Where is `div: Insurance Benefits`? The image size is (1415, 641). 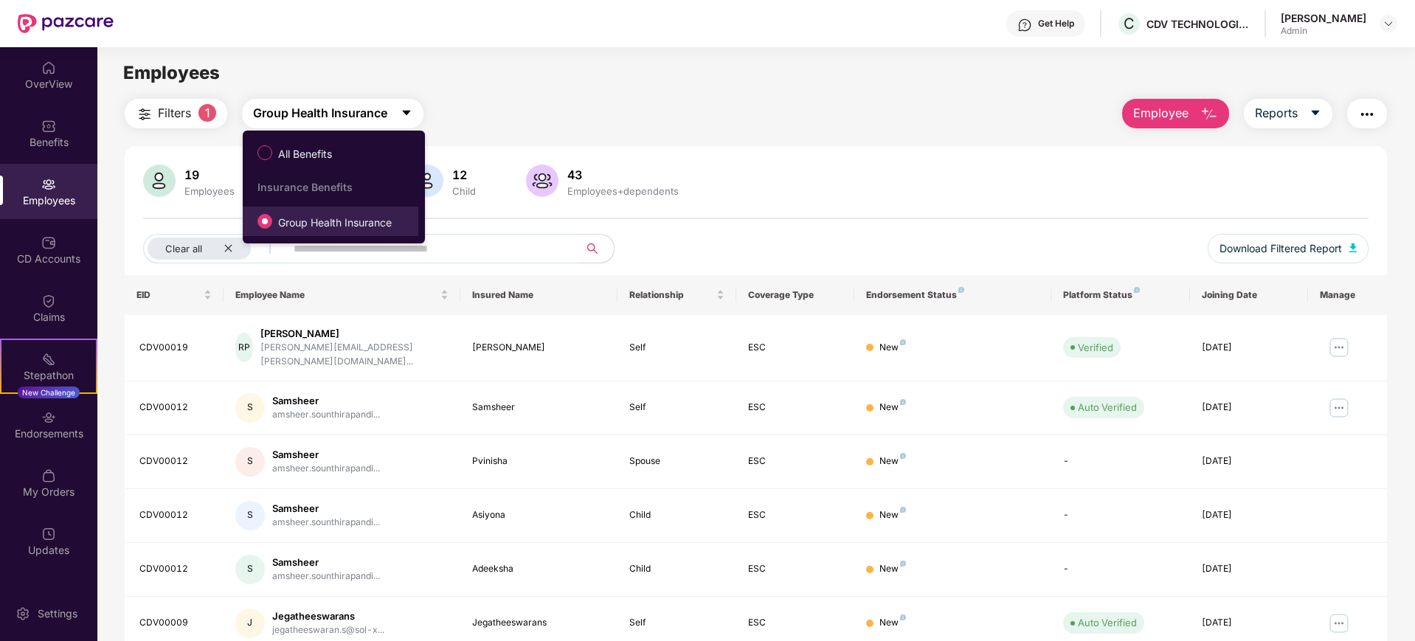 div: Insurance Benefits is located at coordinates (338, 187).